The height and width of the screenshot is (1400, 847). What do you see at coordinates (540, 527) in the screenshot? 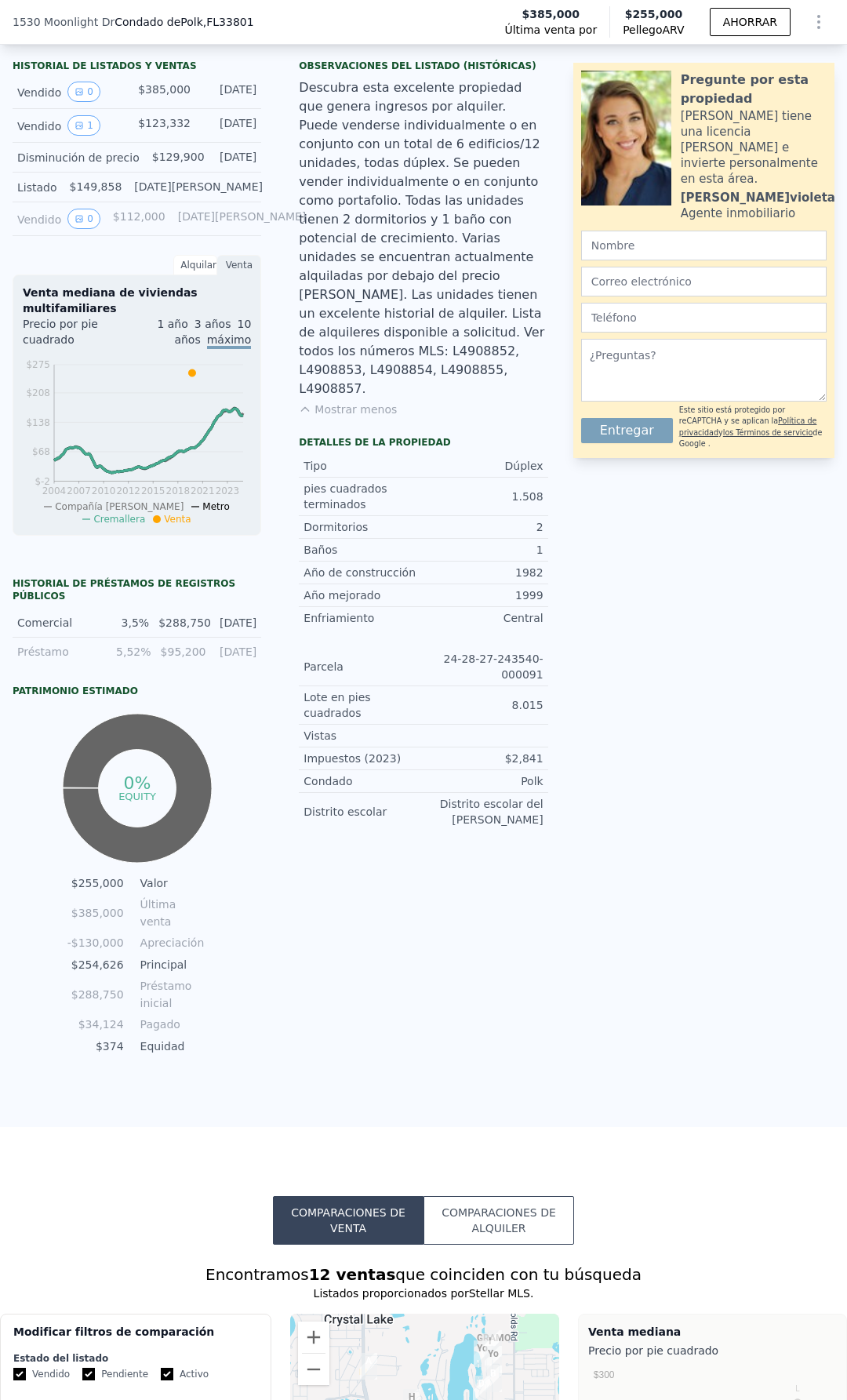
I see `font: 2` at bounding box center [540, 527].